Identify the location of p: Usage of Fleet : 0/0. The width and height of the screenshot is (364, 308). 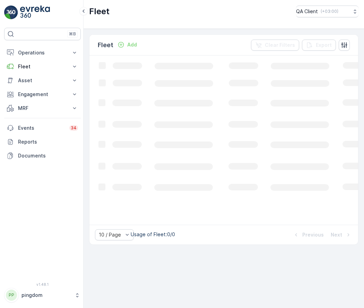
(153, 234).